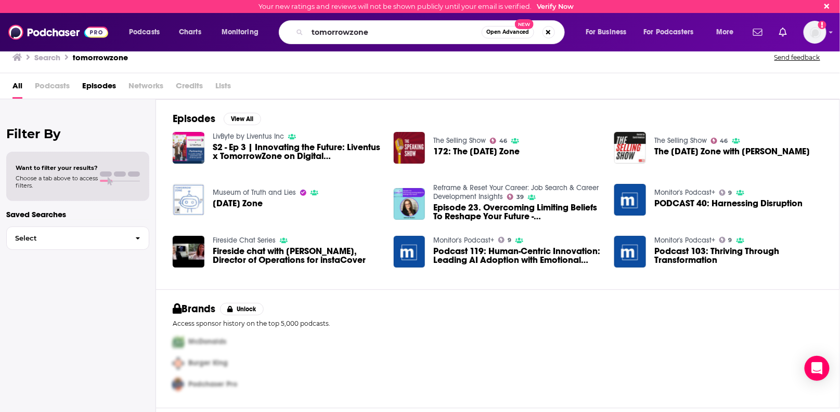  What do you see at coordinates (67, 238) in the screenshot?
I see `span: Select` at bounding box center [67, 238].